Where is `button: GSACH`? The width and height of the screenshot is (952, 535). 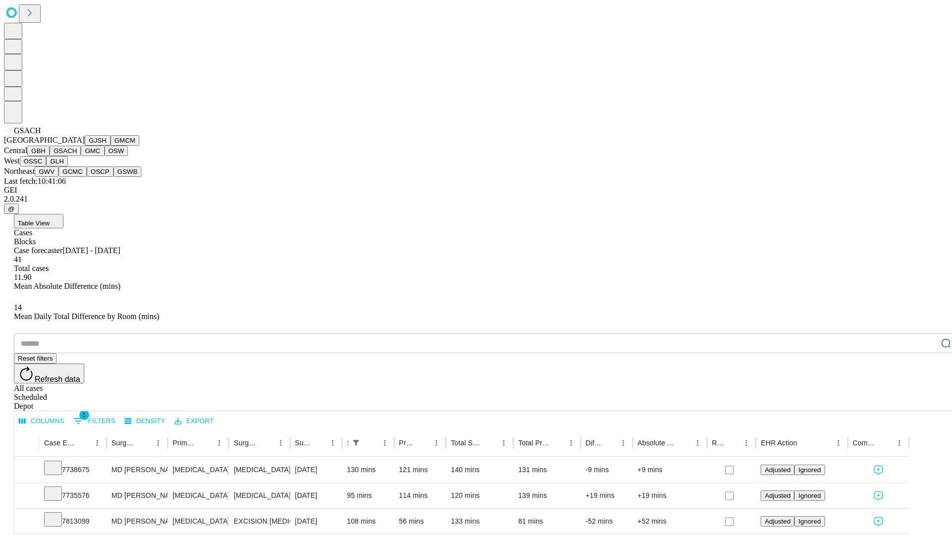
button: GSACH is located at coordinates (65, 151).